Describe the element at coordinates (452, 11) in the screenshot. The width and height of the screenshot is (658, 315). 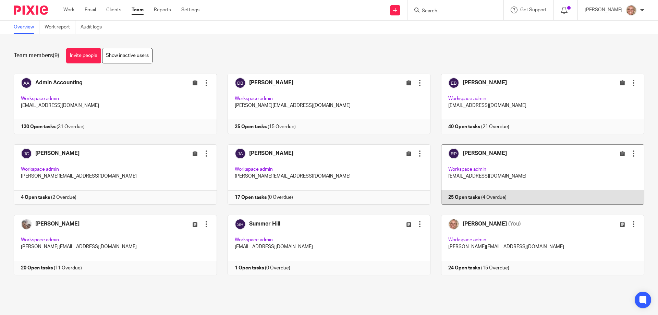
I see `input: Search` at that location.